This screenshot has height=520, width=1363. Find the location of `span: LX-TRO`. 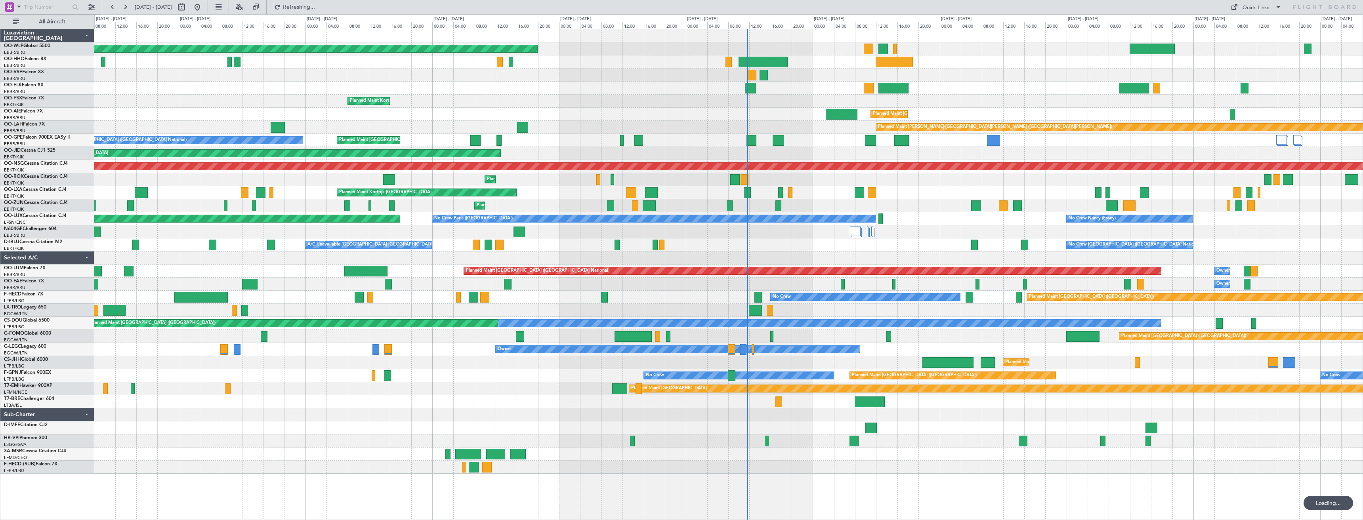

span: LX-TRO is located at coordinates (12, 308).